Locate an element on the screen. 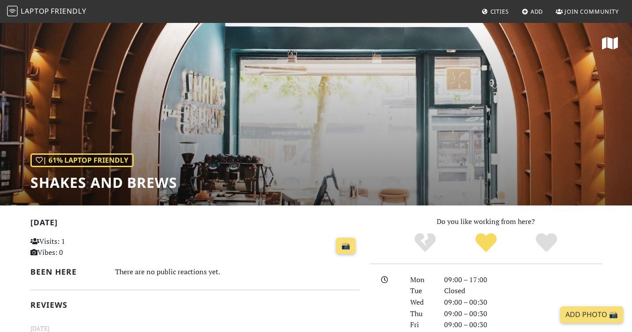 The image size is (632, 332). span: Laptop is located at coordinates (35, 11).